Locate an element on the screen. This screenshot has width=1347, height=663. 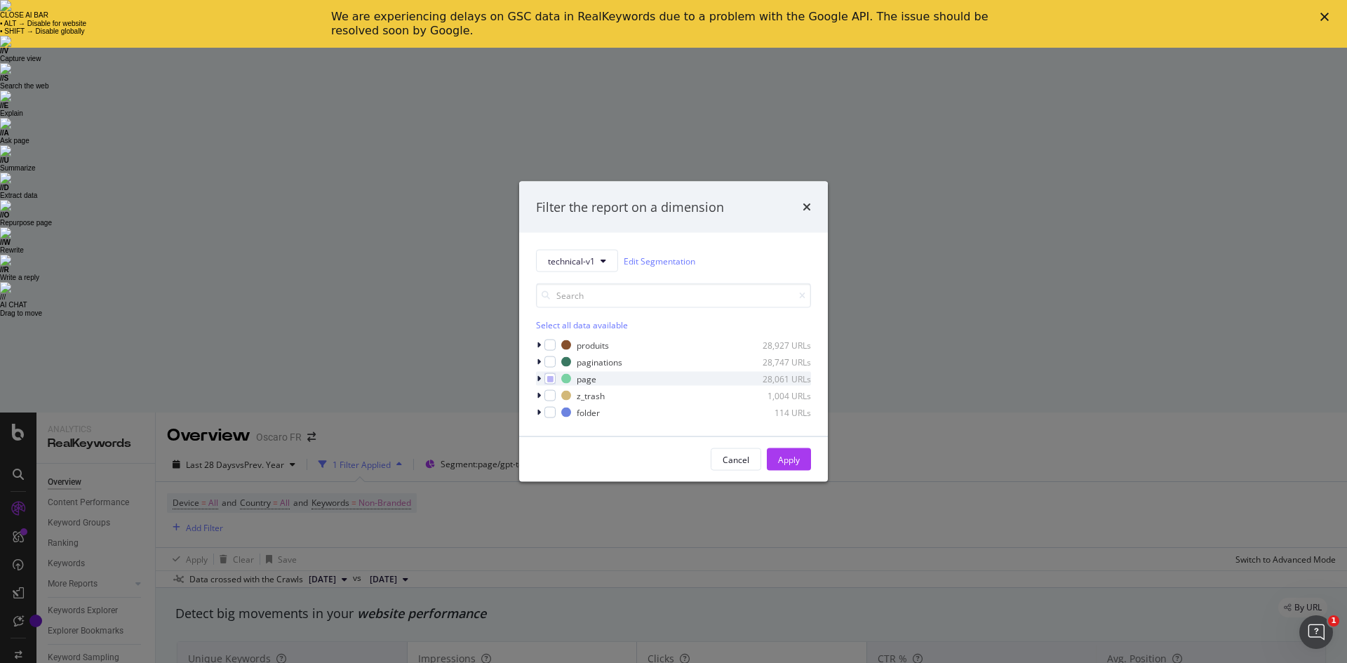
div: We are experiencing delays on GSC data in RealKeywords due to a problem with the Google API. The ... is located at coordinates (662, 24).